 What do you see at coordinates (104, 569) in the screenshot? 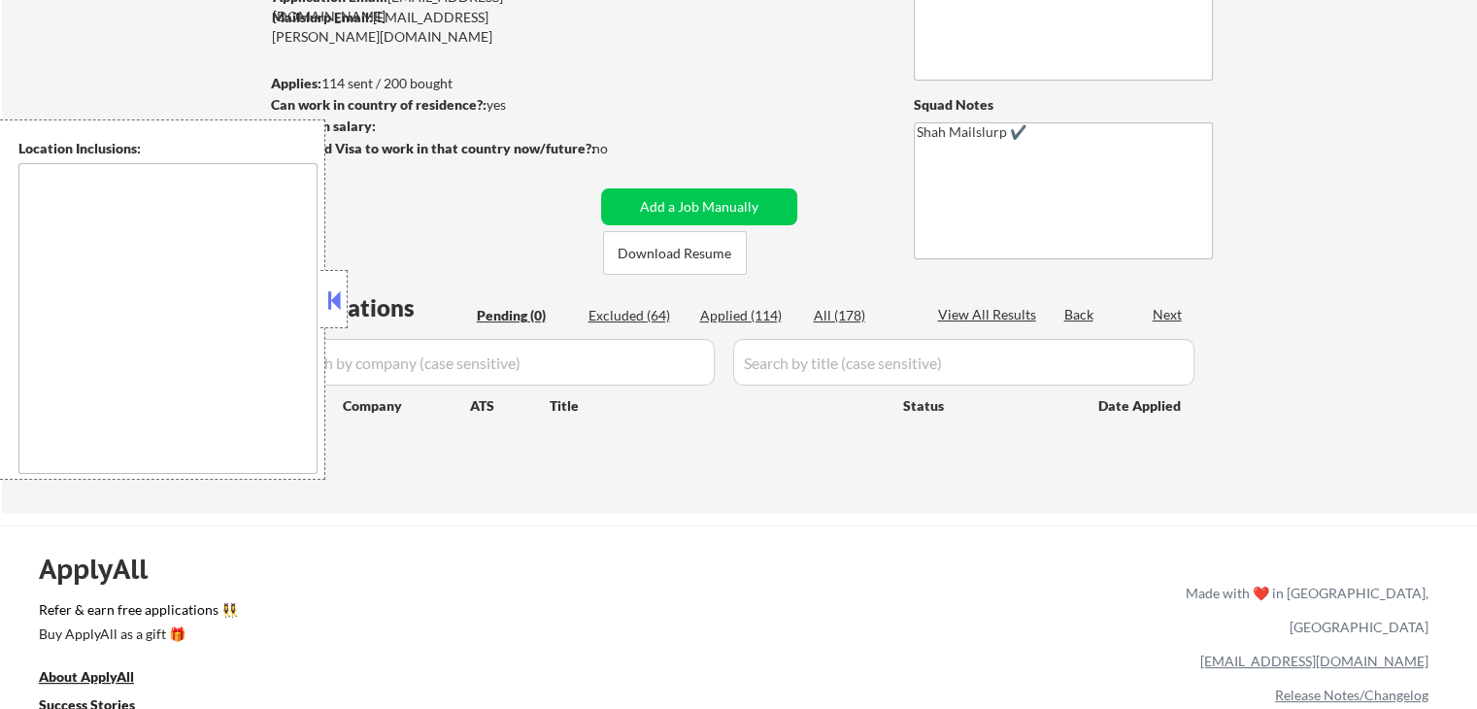
I see `div: ApplyAll` at bounding box center [104, 569].